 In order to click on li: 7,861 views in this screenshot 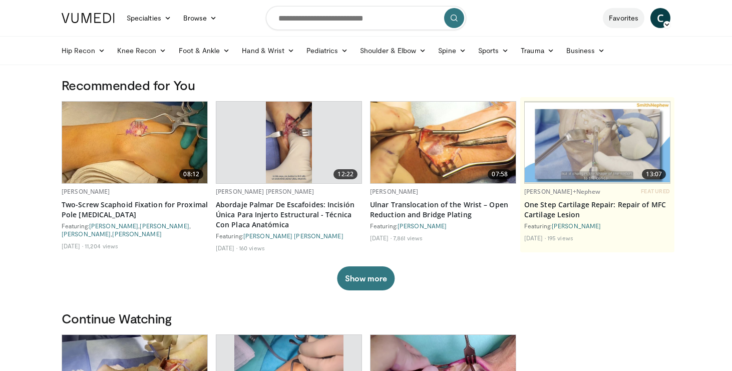, I will do `click(407, 238)`.